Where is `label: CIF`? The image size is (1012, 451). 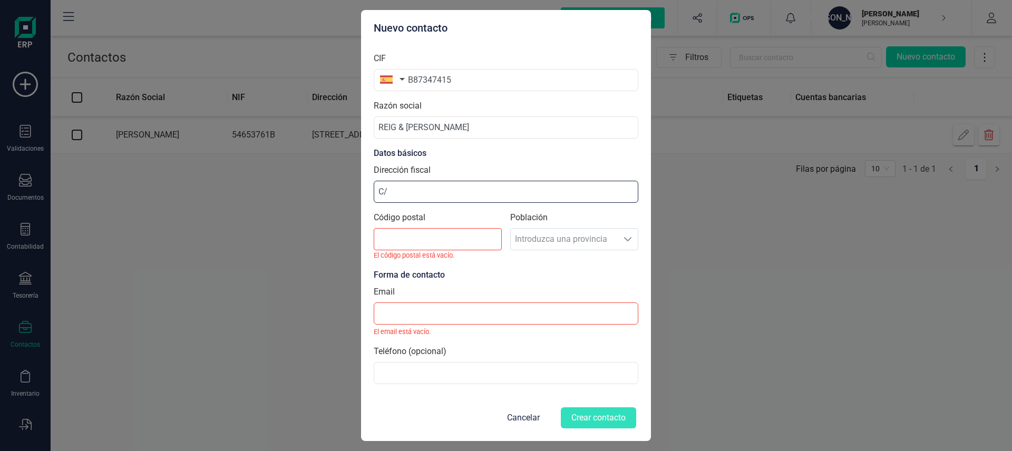
label: CIF is located at coordinates (379, 58).